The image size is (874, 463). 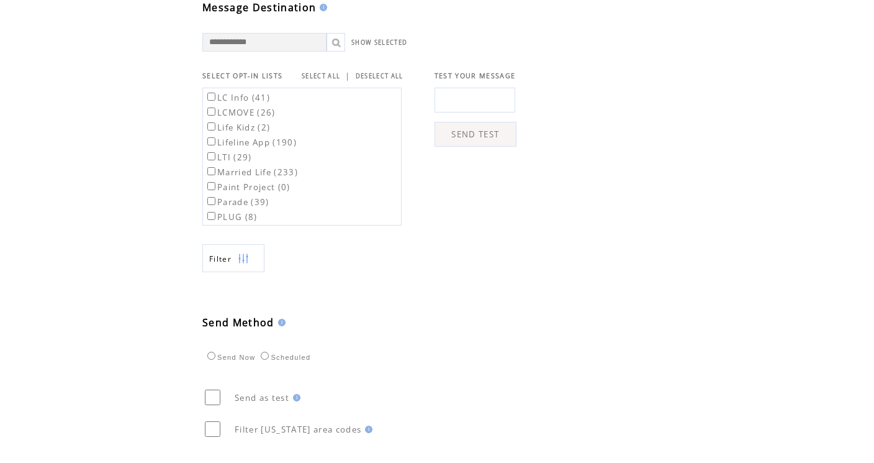 What do you see at coordinates (476, 134) in the screenshot?
I see `a: SEND TEST` at bounding box center [476, 134].